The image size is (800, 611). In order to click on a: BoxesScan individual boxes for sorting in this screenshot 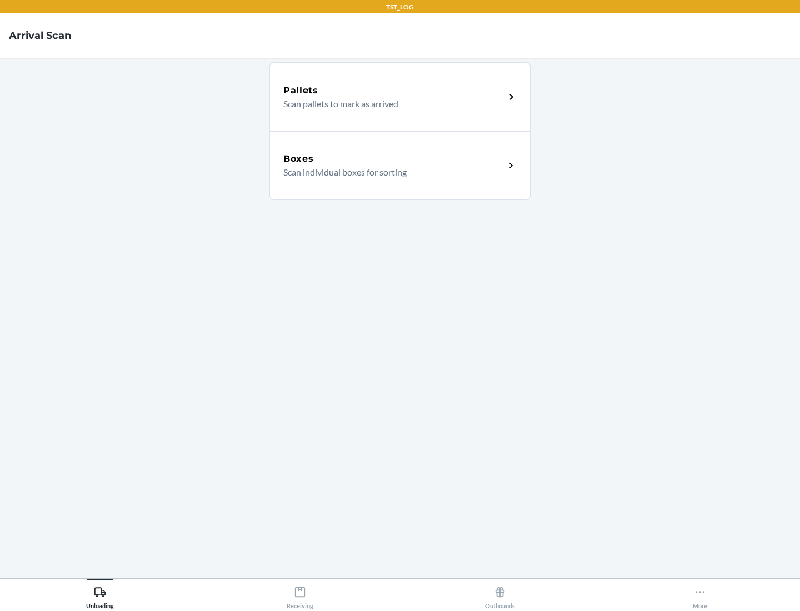, I will do `click(400, 166)`.